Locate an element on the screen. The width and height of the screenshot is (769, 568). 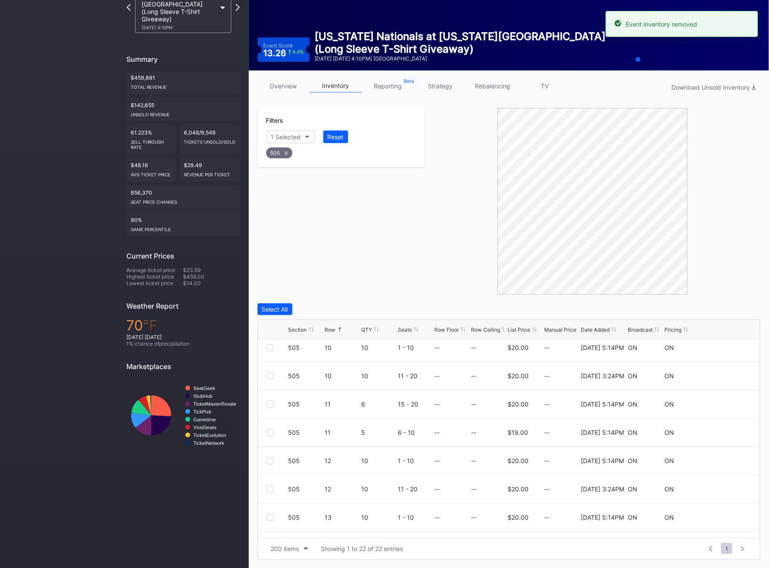
div: 856,370 is located at coordinates (183, 197).